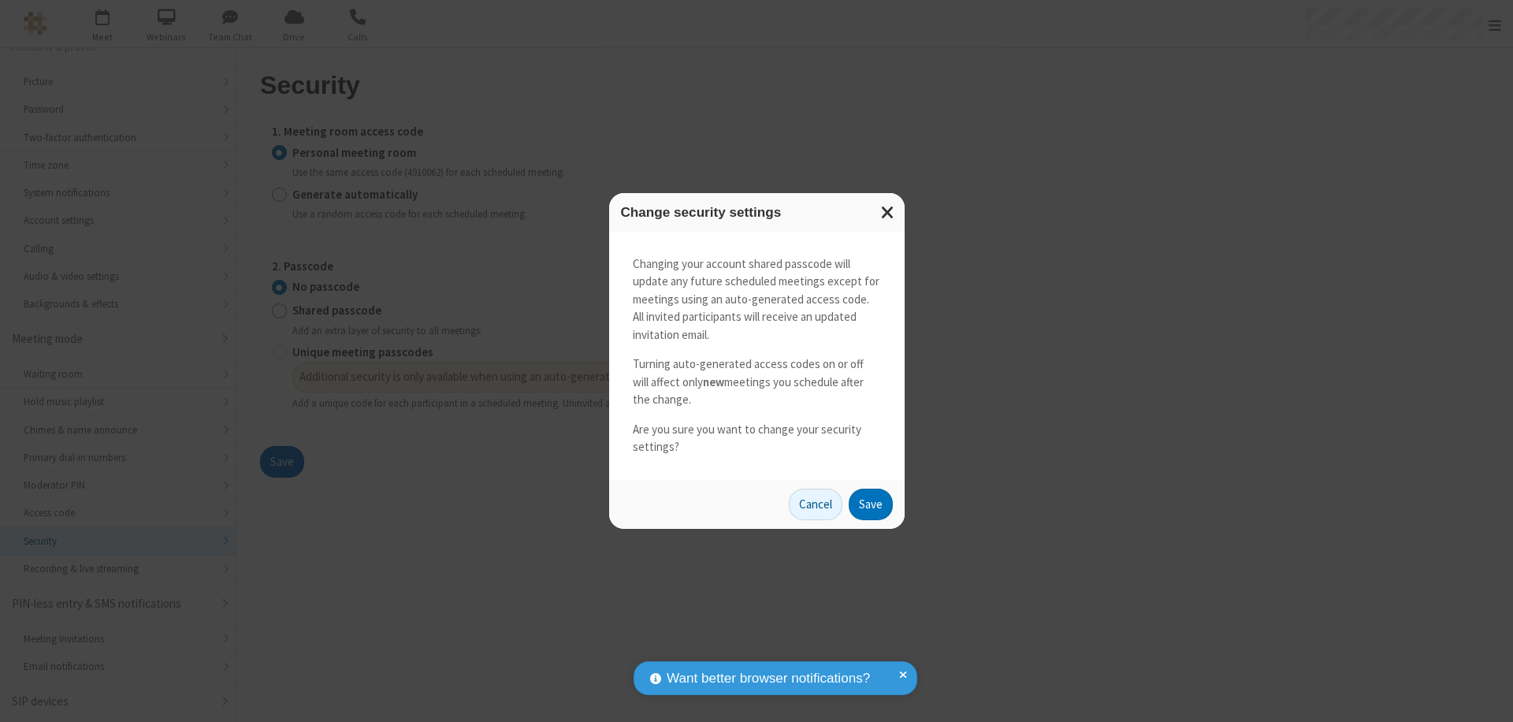 This screenshot has height=722, width=1513. What do you see at coordinates (816, 504) in the screenshot?
I see `button: Cancel` at bounding box center [816, 504].